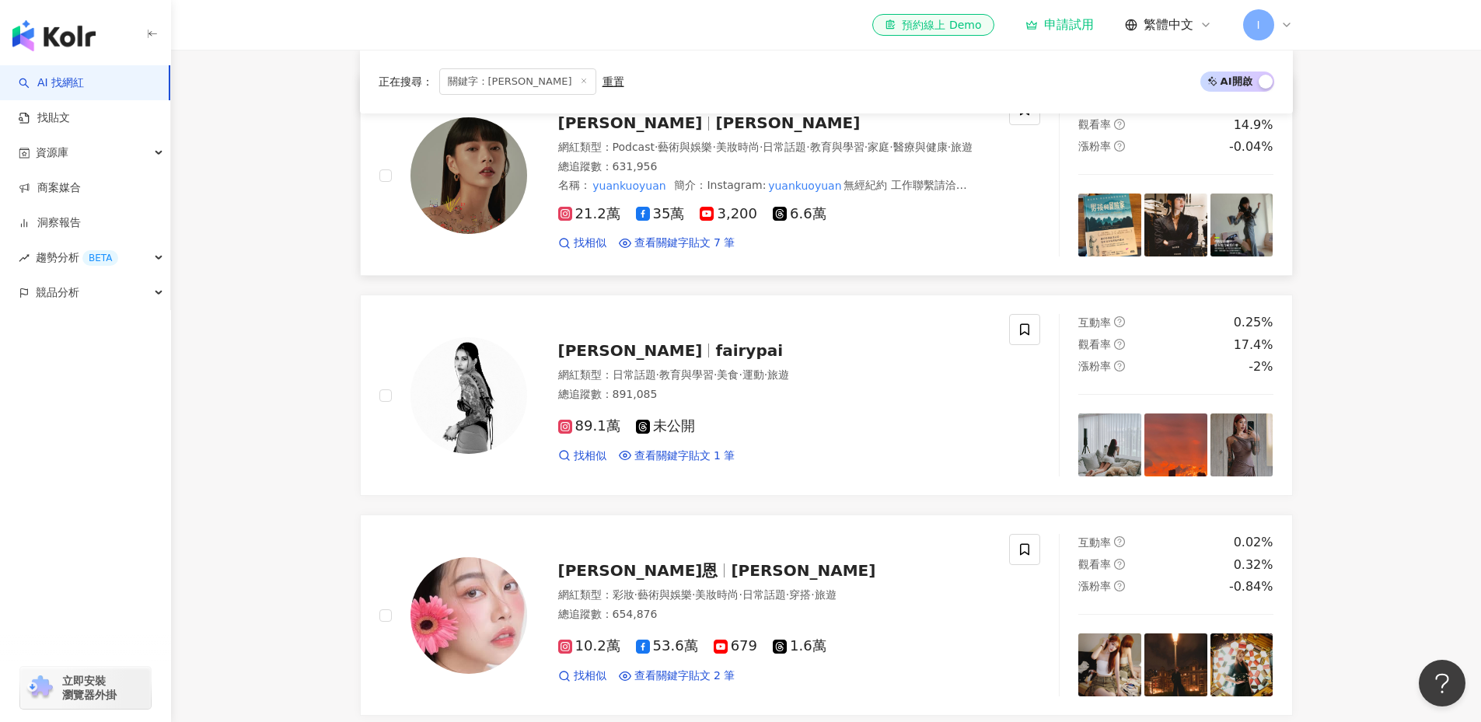  What do you see at coordinates (749, 351) in the screenshot?
I see `span: fairypai` at bounding box center [749, 351].